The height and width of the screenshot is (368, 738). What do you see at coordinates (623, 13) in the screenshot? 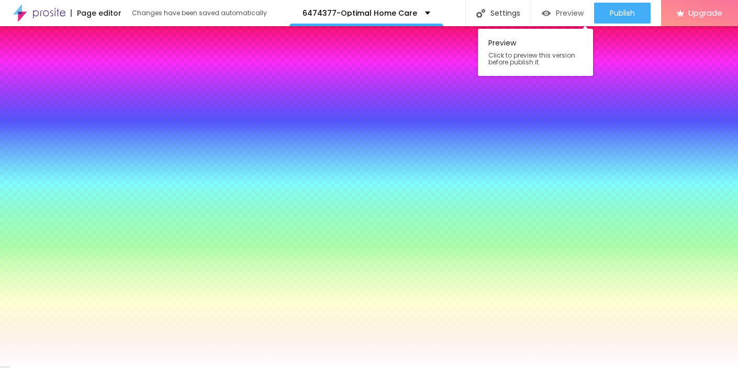
I see `button: Publish` at bounding box center [623, 13].